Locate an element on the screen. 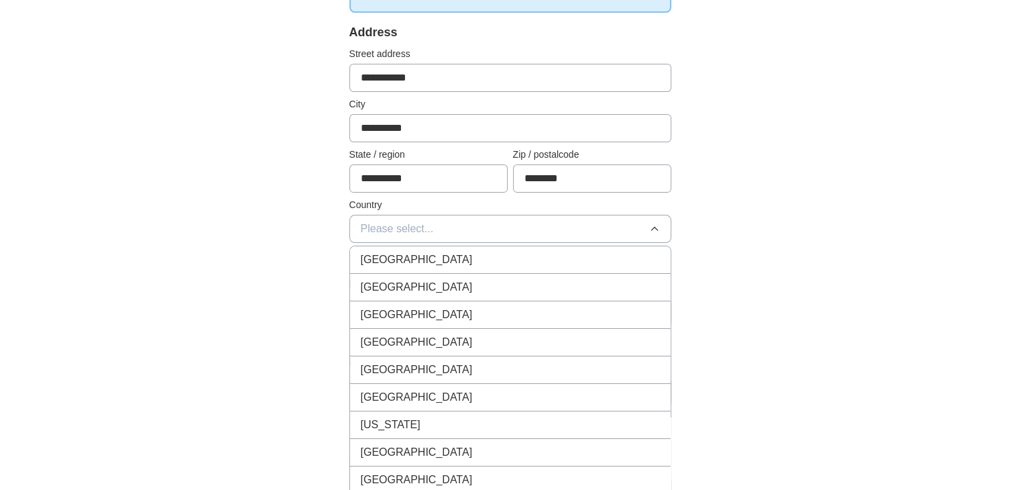  label: City is located at coordinates (510, 104).